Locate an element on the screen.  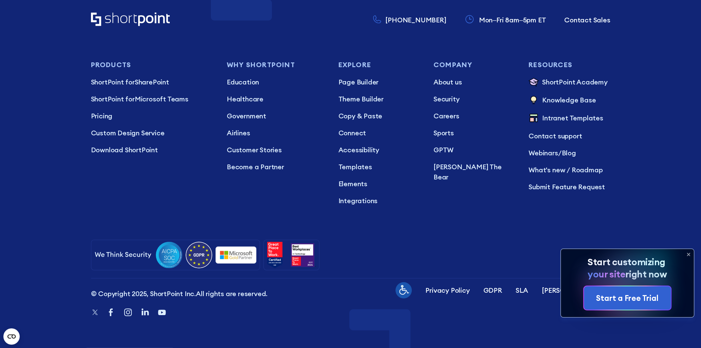
p: SLA is located at coordinates (522, 291).